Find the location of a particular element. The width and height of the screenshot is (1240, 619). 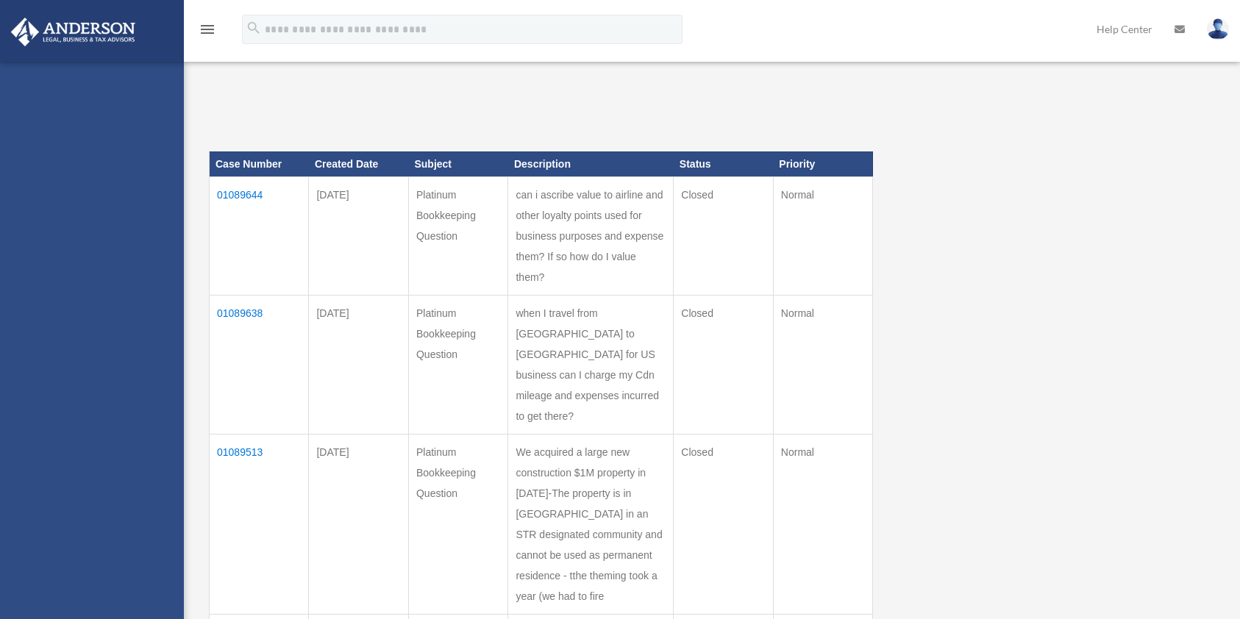

th: Subject is located at coordinates (457, 164).